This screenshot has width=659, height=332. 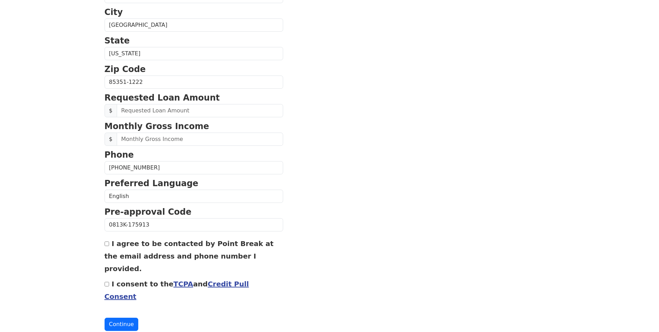 I want to click on button: Continue, so click(x=122, y=324).